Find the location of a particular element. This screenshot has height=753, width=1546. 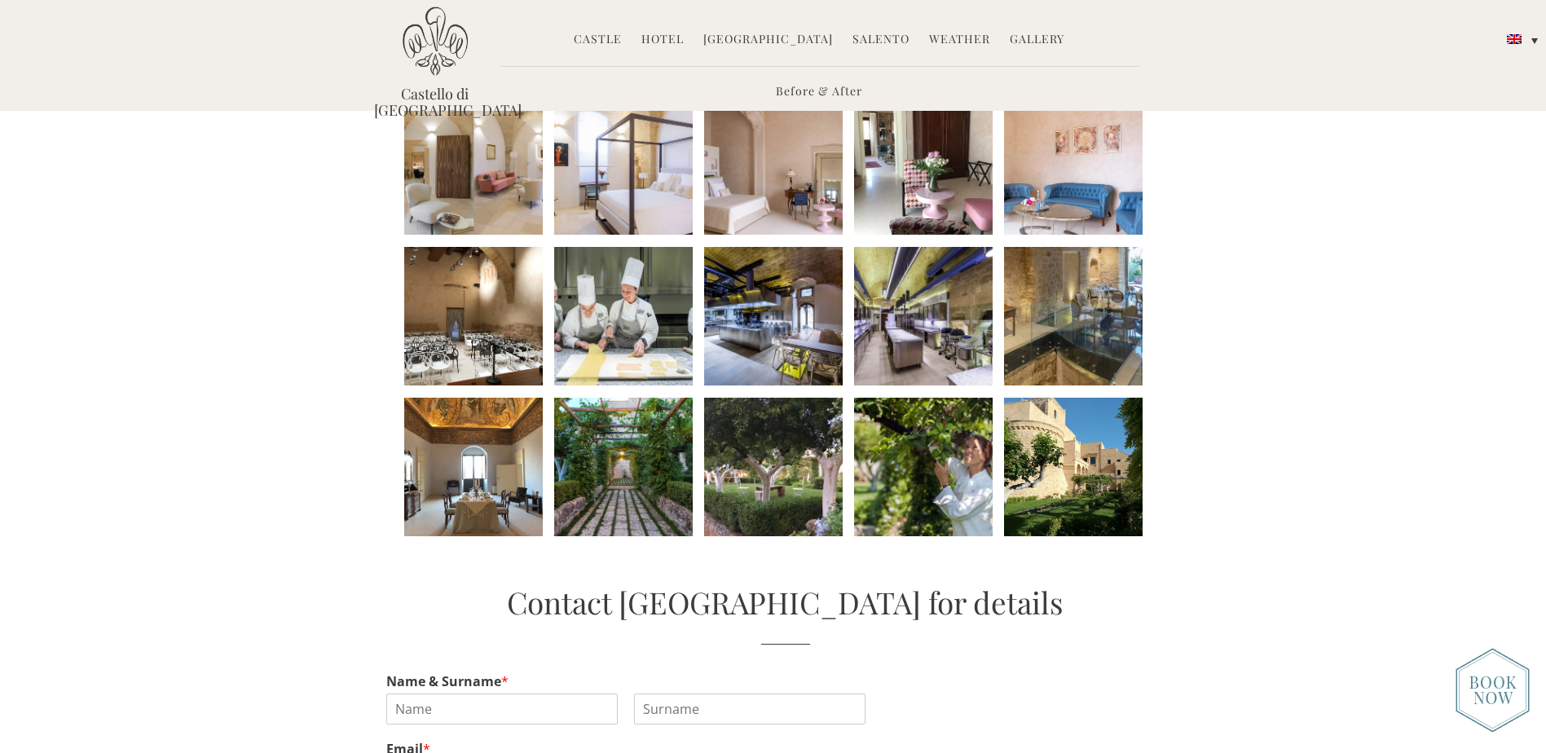

a: Castle is located at coordinates (597, 40).